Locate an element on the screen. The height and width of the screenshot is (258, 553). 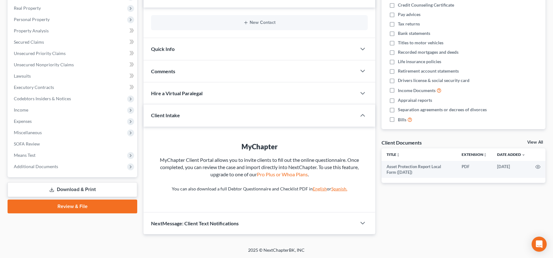
span: Pay advices is located at coordinates (409, 14).